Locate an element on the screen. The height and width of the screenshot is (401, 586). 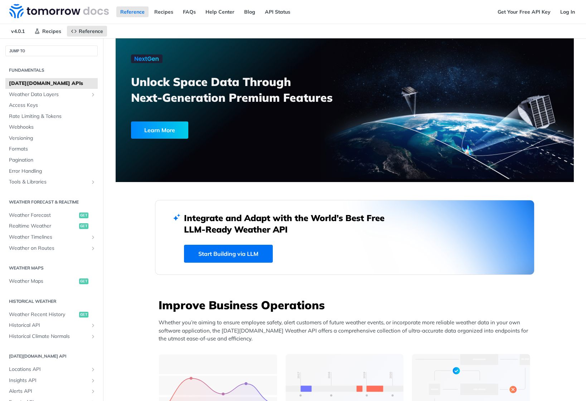
a: FAQs is located at coordinates (189, 12).